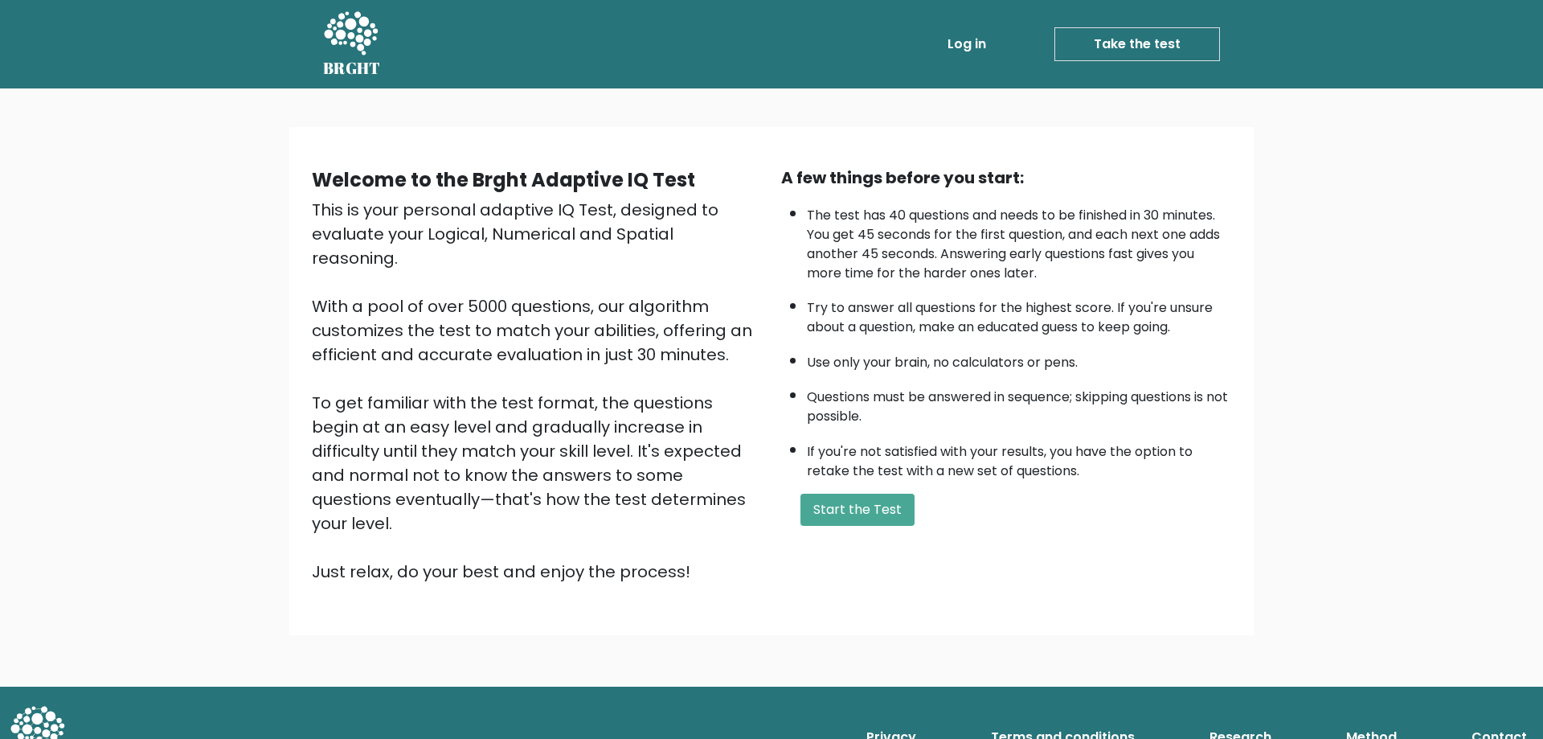  What do you see at coordinates (967, 44) in the screenshot?
I see `a: Log in` at bounding box center [967, 44].